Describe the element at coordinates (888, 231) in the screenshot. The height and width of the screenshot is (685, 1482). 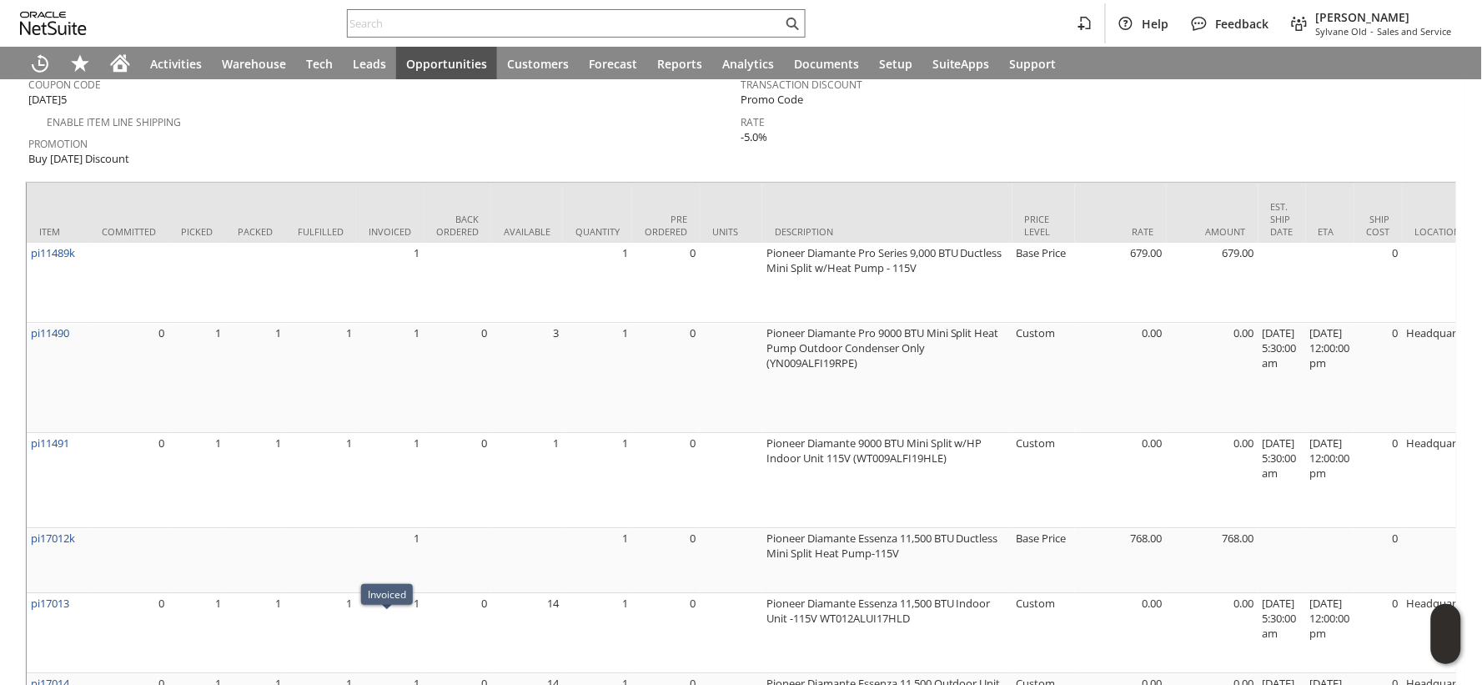
I see `div: Description` at that location.